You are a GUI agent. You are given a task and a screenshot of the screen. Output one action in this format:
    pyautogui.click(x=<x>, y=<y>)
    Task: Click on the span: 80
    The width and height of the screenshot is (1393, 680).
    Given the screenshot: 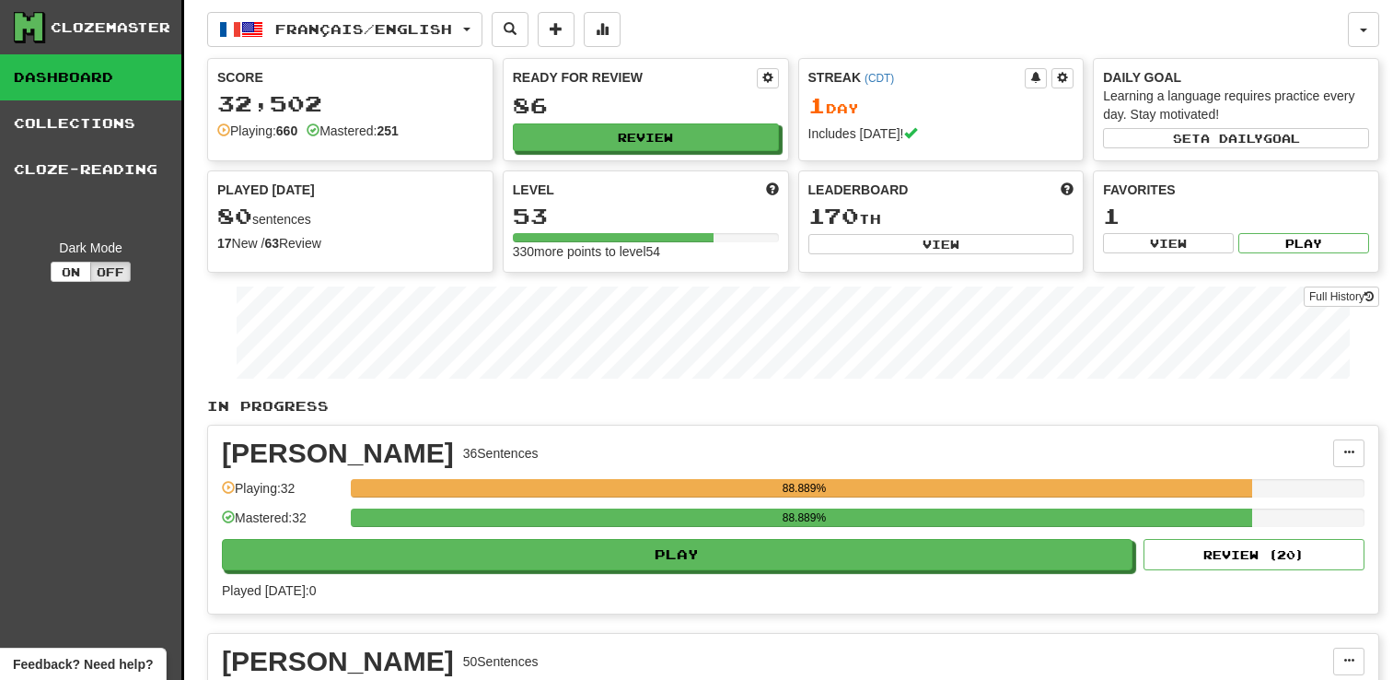 What is the action you would take?
    pyautogui.click(x=235, y=215)
    